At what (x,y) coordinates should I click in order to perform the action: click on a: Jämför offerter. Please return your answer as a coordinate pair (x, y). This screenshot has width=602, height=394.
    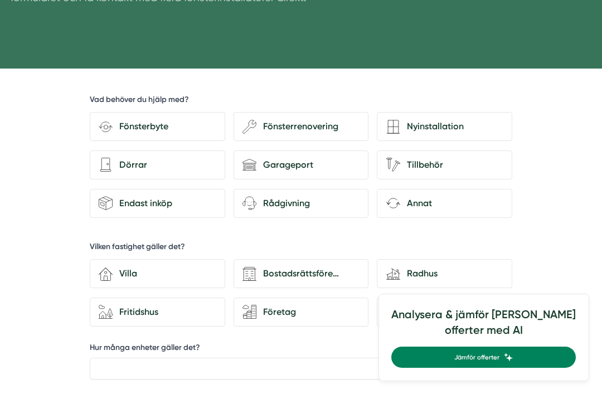
    Looking at the image, I should click on (484, 358).